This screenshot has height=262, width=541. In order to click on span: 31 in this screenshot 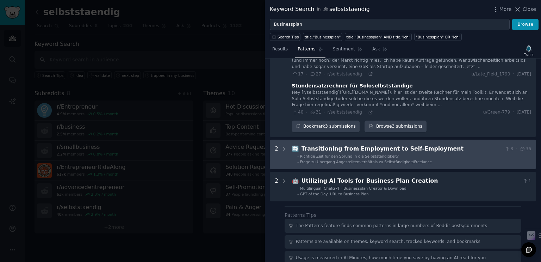, I will do `click(315, 112)`.